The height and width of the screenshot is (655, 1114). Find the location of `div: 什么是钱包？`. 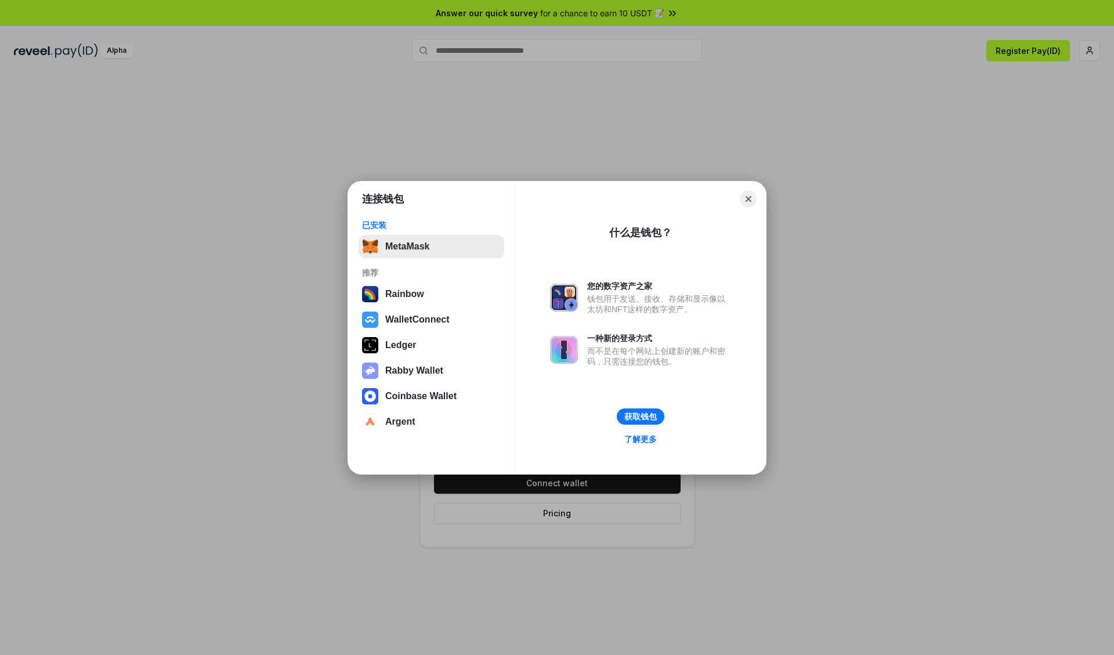

div: 什么是钱包？ is located at coordinates (640, 233).